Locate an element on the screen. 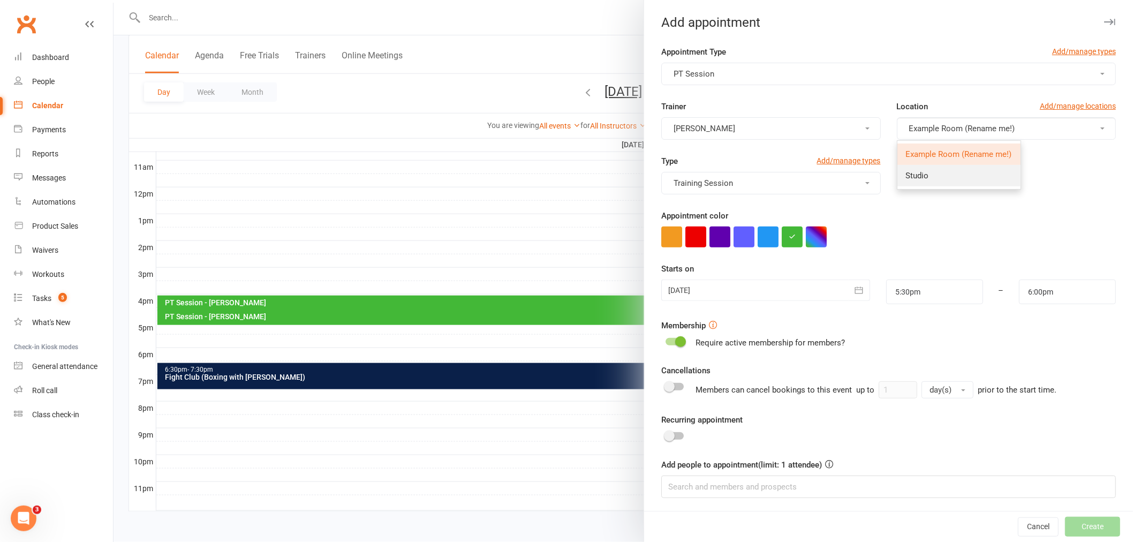 Image resolution: width=1133 pixels, height=542 pixels. button: Cancel is located at coordinates (1038, 527).